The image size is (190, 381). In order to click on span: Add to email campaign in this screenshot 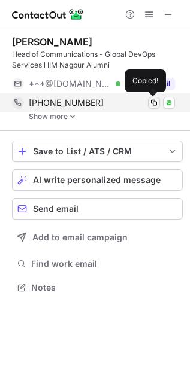, I will do `click(80, 238)`.